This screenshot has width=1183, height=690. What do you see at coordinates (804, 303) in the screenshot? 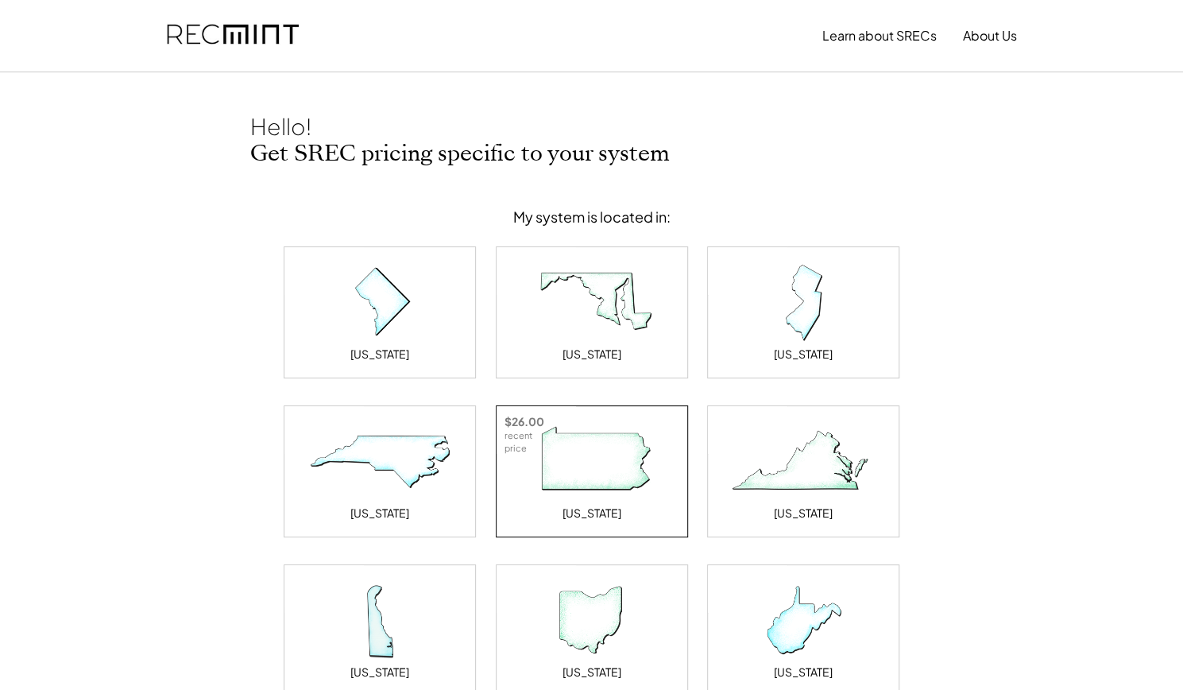
I see `img: New Jersey` at bounding box center [804, 303].